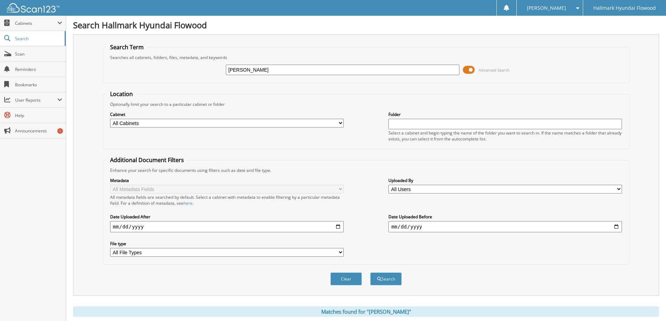 The height and width of the screenshot is (321, 666). Describe the element at coordinates (36, 100) in the screenshot. I see `span: User Reports` at that location.